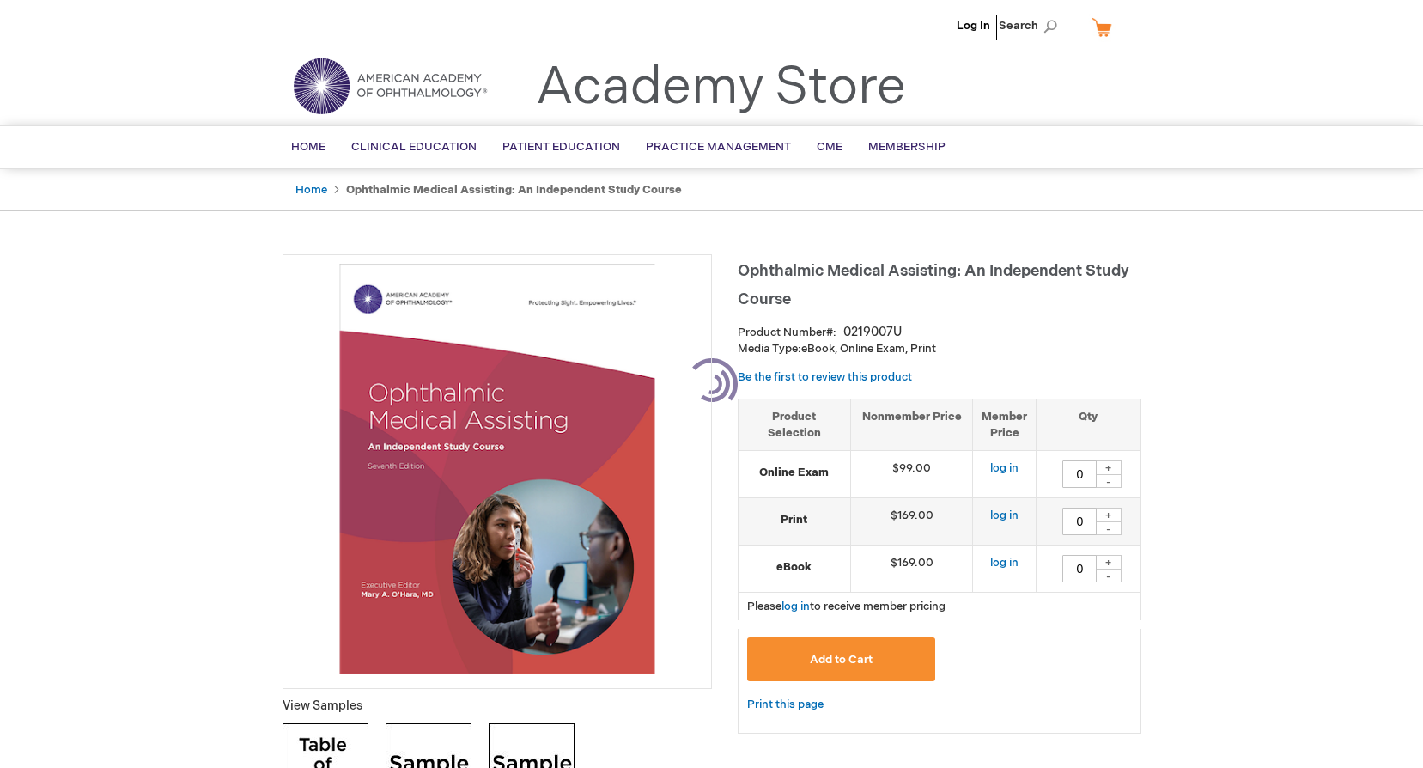 The image size is (1423, 768). I want to click on th: Member Price, so click(1005, 424).